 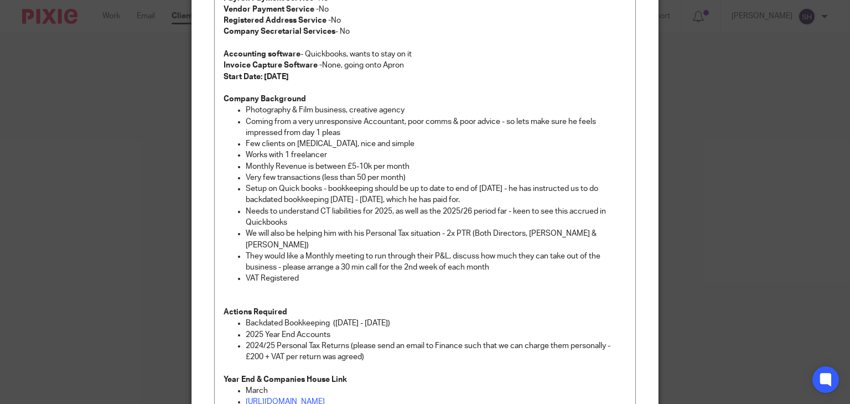 I want to click on strong: Registered Address Service -, so click(x=277, y=20).